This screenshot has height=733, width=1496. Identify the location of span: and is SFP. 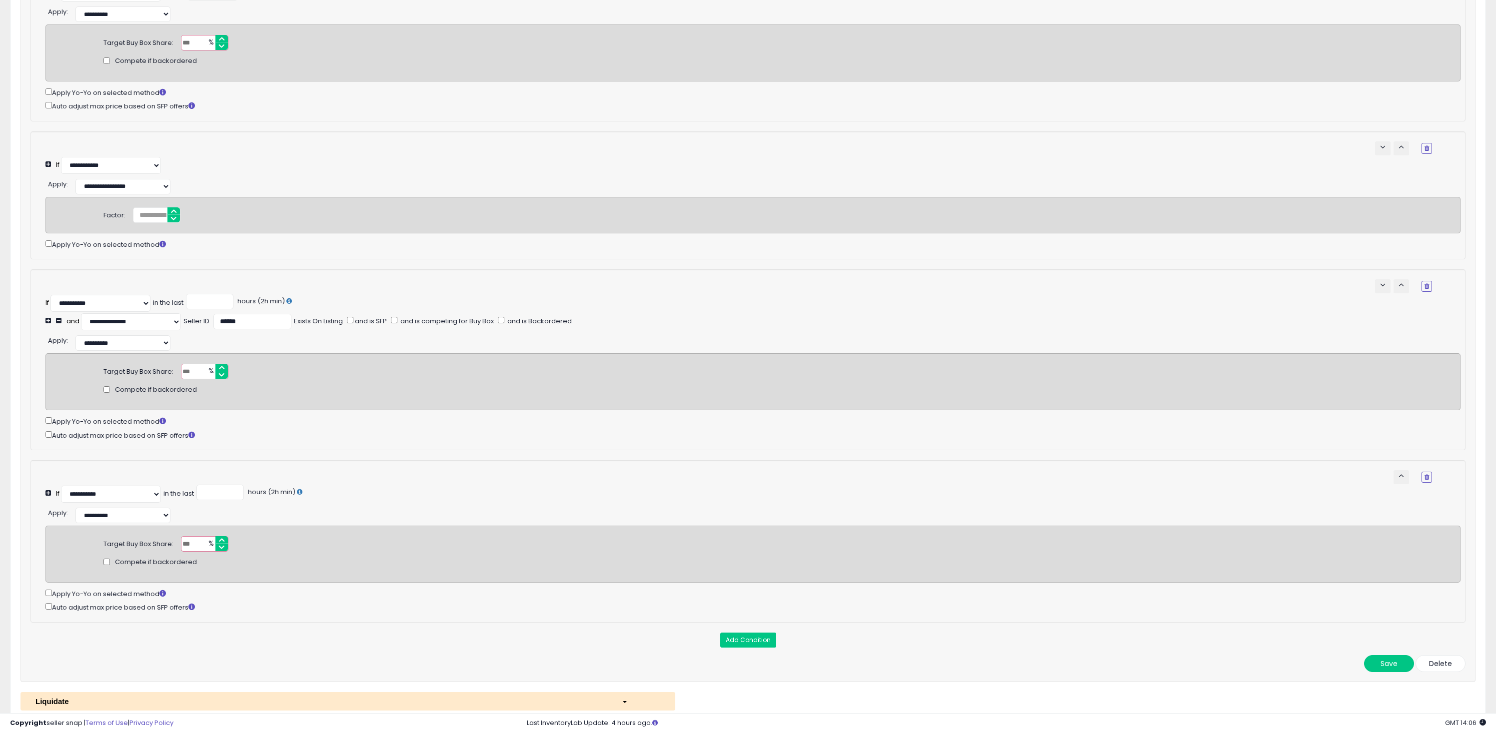
(370, 321).